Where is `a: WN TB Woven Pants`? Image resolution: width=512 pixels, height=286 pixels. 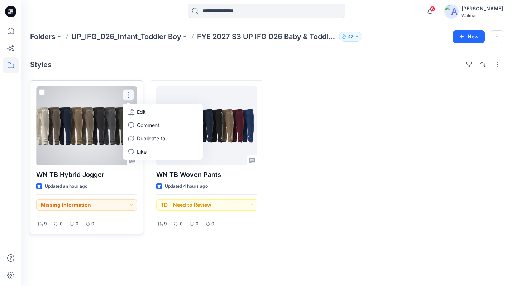 a: WN TB Woven Pants is located at coordinates (207, 126).